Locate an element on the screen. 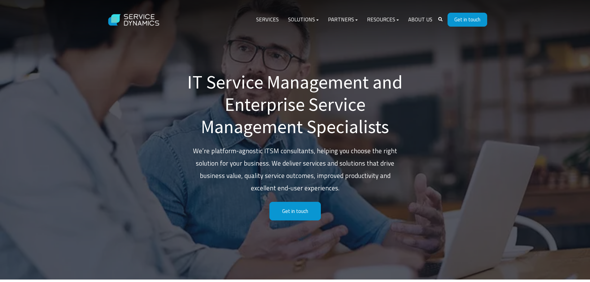 Image resolution: width=590 pixels, height=282 pixels. a: Services is located at coordinates (267, 20).